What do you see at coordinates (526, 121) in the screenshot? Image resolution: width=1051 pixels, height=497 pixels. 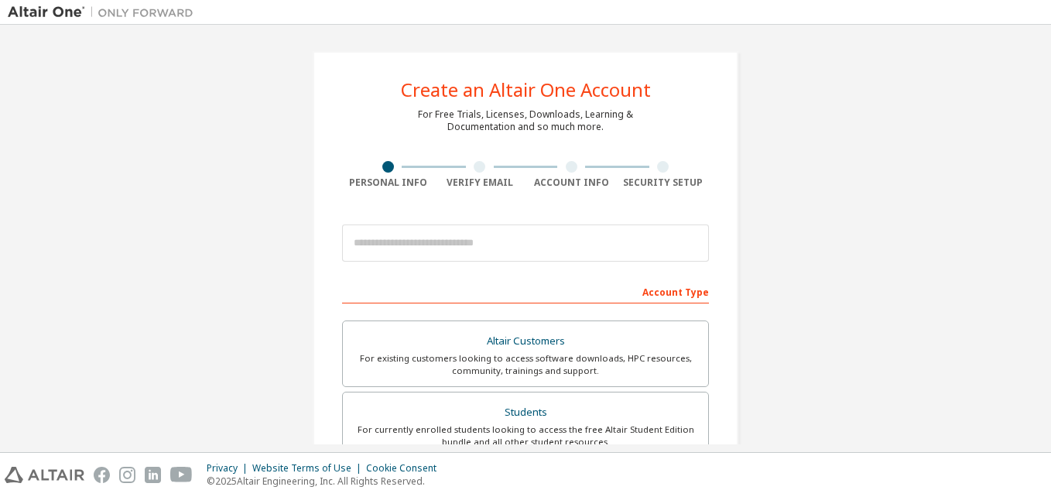 I see `div: For Free Trials, Licenses, Downloads, Learning & Documentation and so much more.` at bounding box center [526, 121].